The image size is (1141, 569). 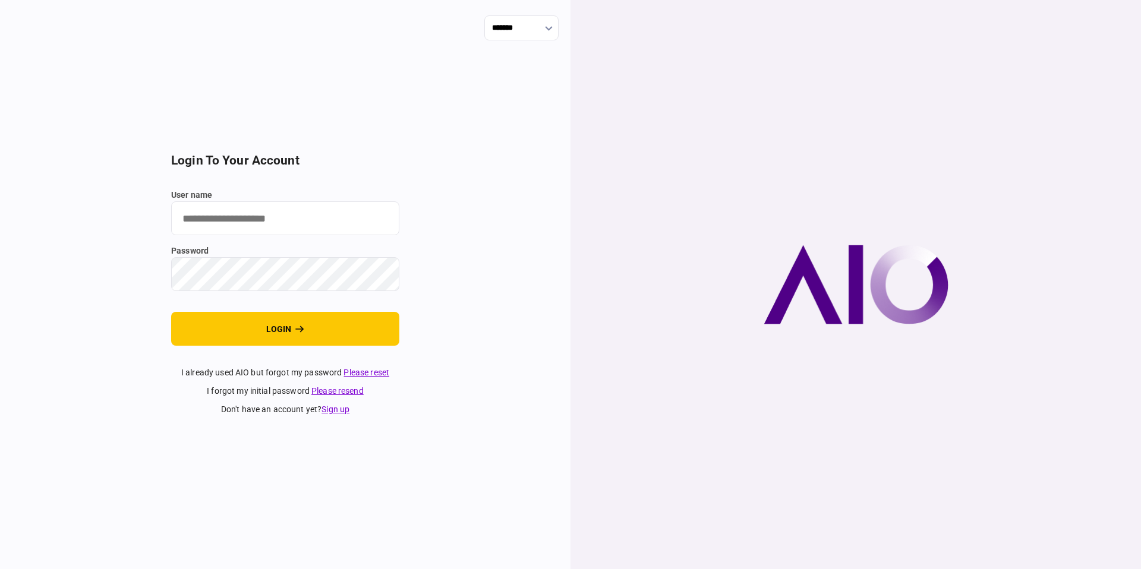 I want to click on div: I already used AIO but forgot my password, so click(x=285, y=372).